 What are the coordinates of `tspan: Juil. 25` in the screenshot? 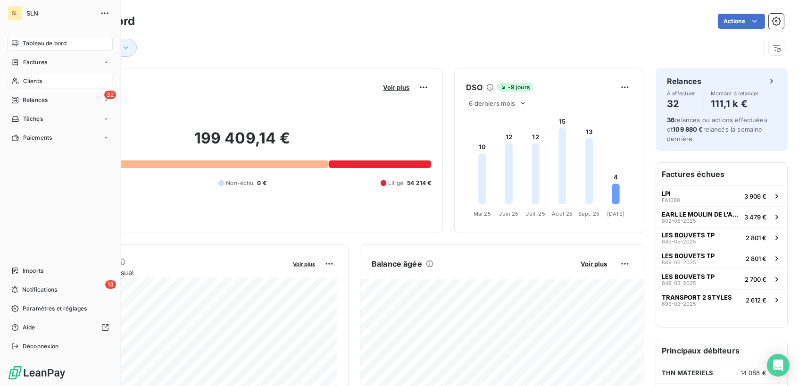 It's located at (536, 214).